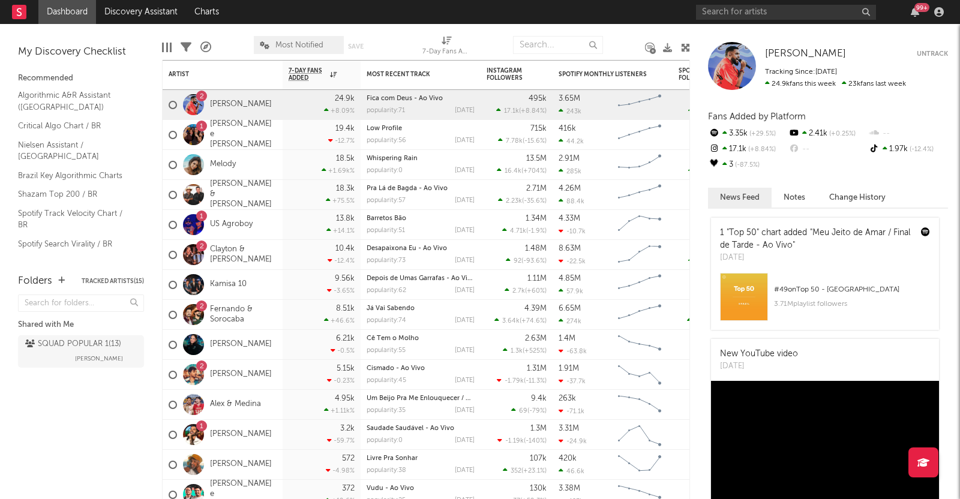 The image size is (960, 499). Describe the element at coordinates (345, 218) in the screenshot. I see `div: 13.8k` at that location.